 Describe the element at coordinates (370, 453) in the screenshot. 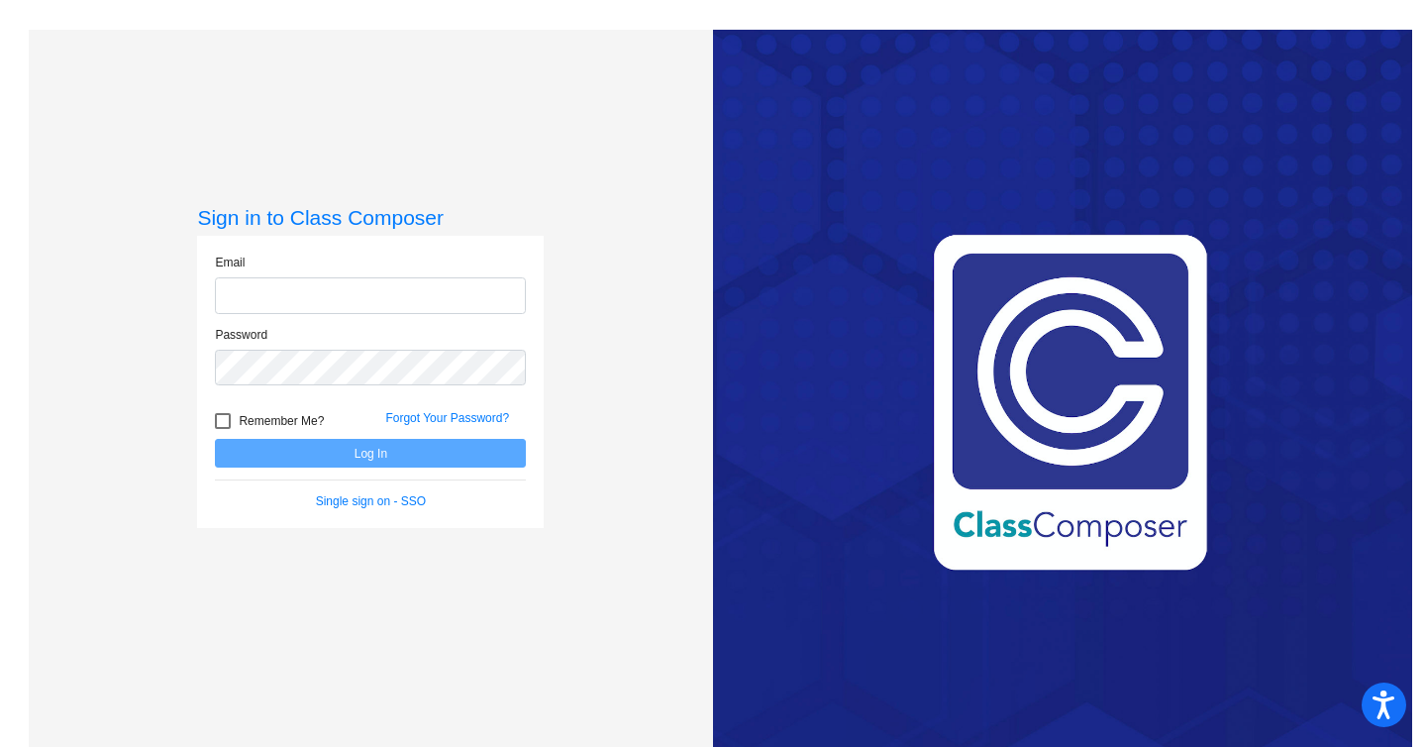

I see `button: Log In` at that location.